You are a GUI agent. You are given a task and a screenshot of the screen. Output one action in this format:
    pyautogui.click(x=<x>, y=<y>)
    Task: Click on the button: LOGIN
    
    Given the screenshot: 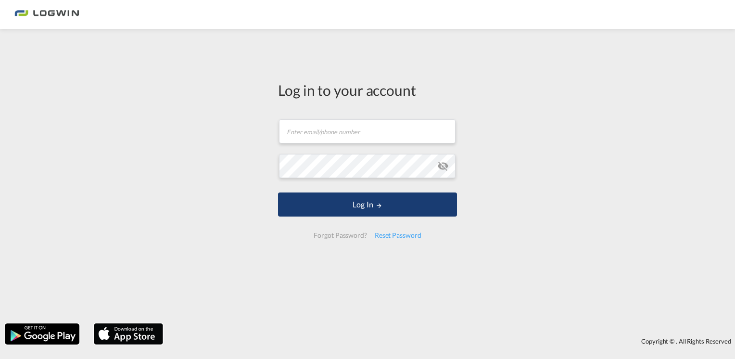 What is the action you would take?
    pyautogui.click(x=367, y=204)
    